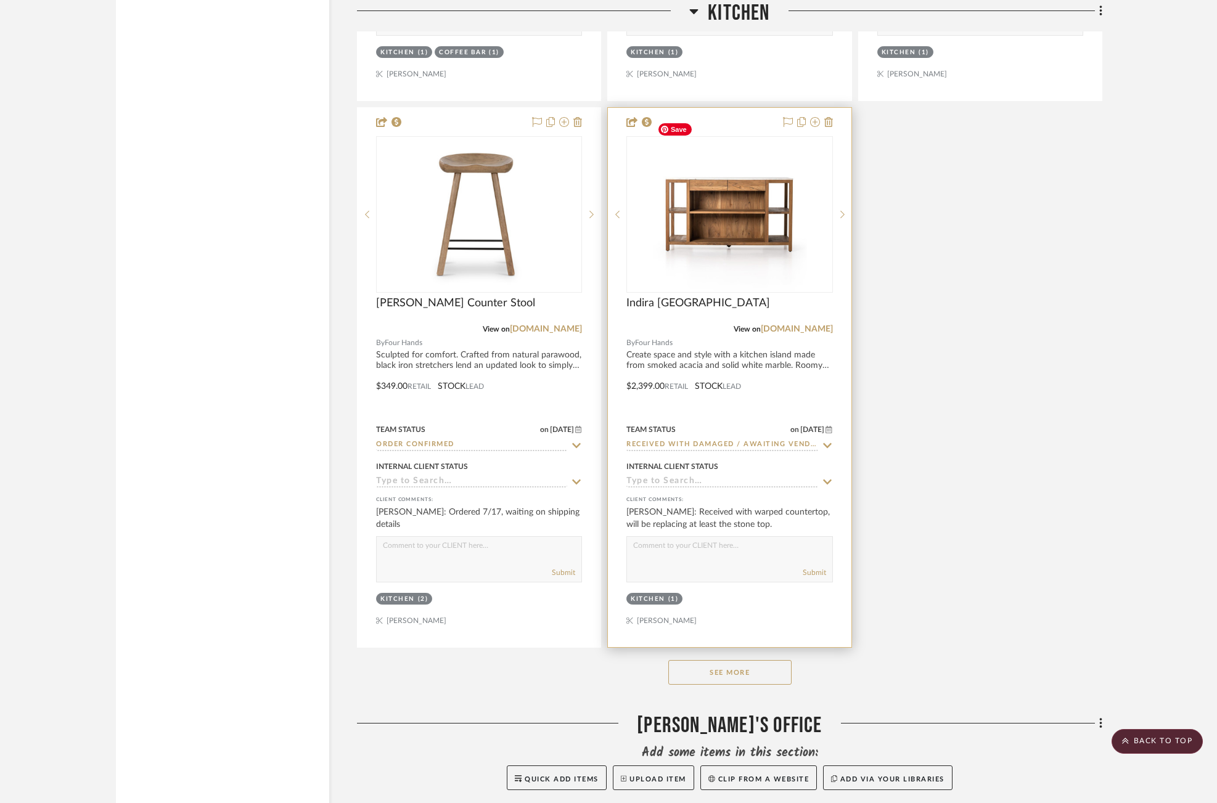  Describe the element at coordinates (729, 753) in the screenshot. I see `div: Add some items in this section:` at that location.